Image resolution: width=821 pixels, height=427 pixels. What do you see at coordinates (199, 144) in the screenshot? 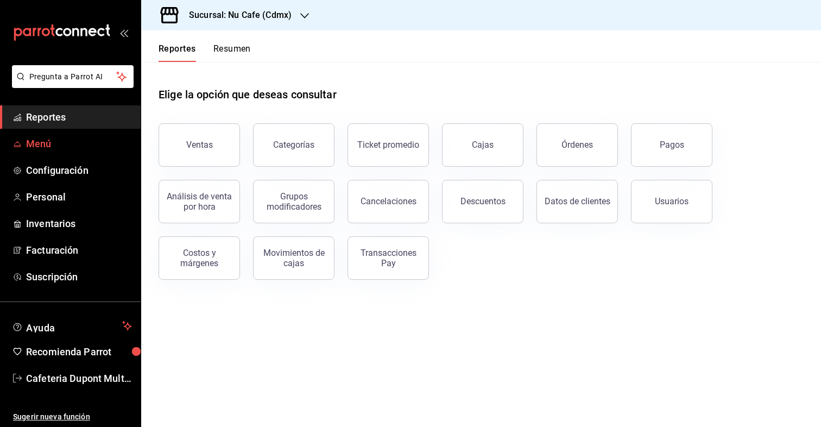
I see `div: Ventas` at bounding box center [199, 144].